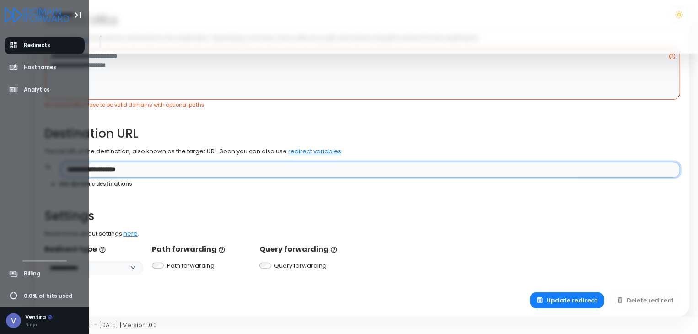  I want to click on h2: Destination URL, so click(363, 134).